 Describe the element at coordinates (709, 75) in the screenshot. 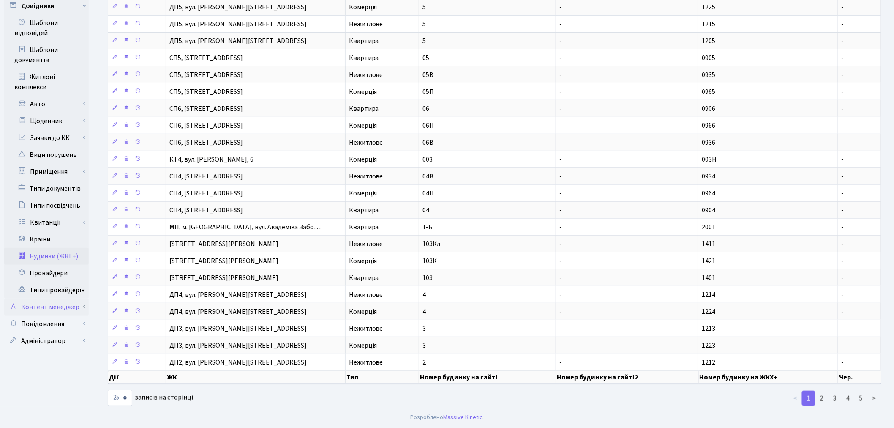

I see `span: 0935` at that location.